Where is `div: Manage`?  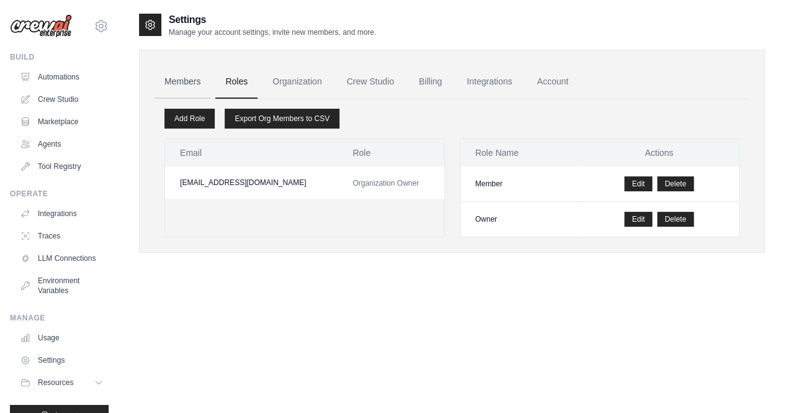 div: Manage is located at coordinates (59, 318).